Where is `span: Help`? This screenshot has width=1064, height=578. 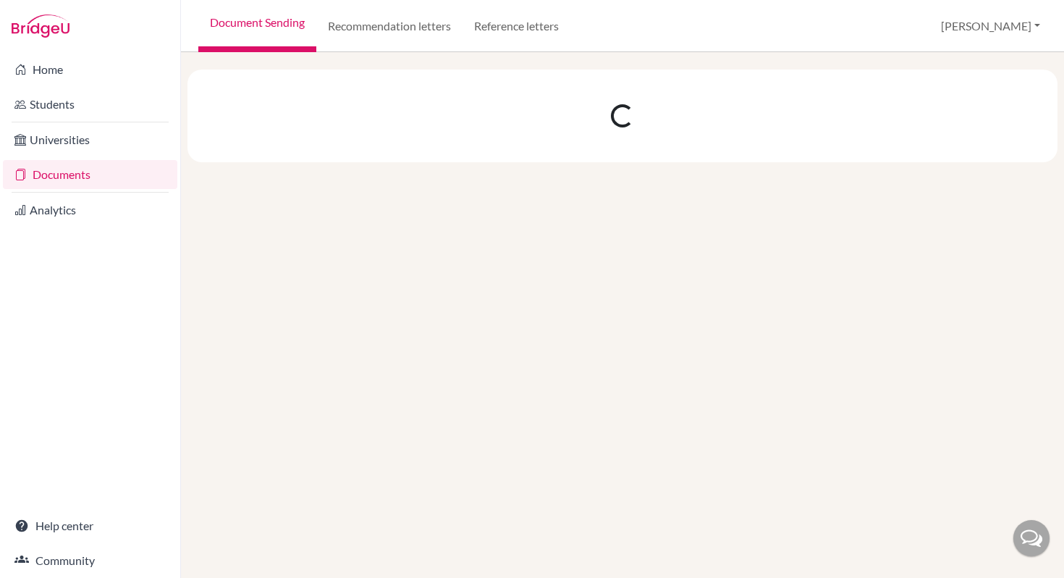 span: Help is located at coordinates (48, 17).